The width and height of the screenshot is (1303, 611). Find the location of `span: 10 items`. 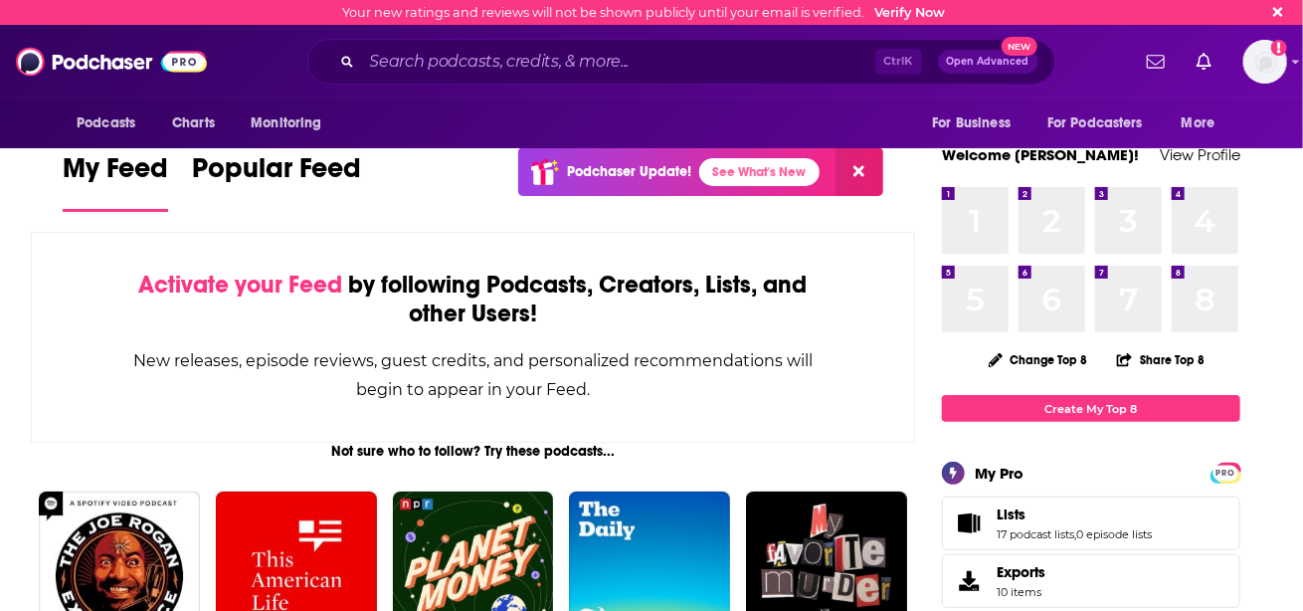

span: 10 items is located at coordinates (1020, 592).